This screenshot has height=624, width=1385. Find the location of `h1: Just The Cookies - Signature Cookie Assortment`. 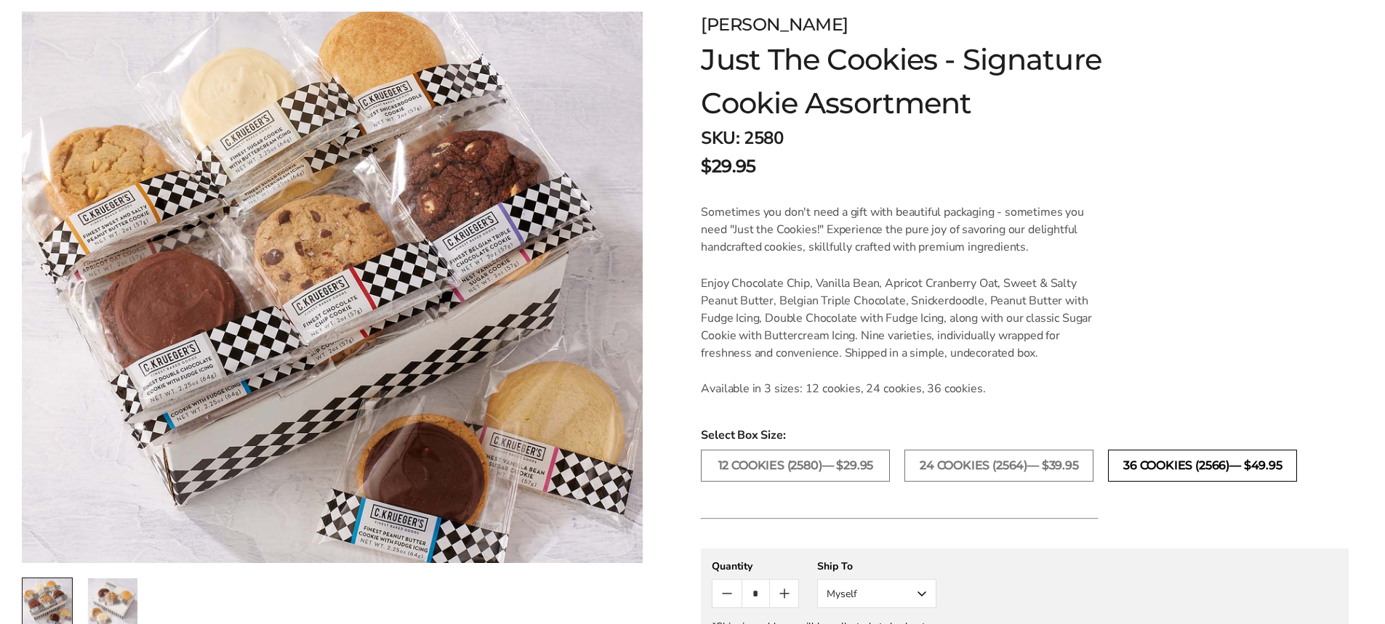

h1: Just The Cookies - Signature Cookie Assortment is located at coordinates (933, 81).